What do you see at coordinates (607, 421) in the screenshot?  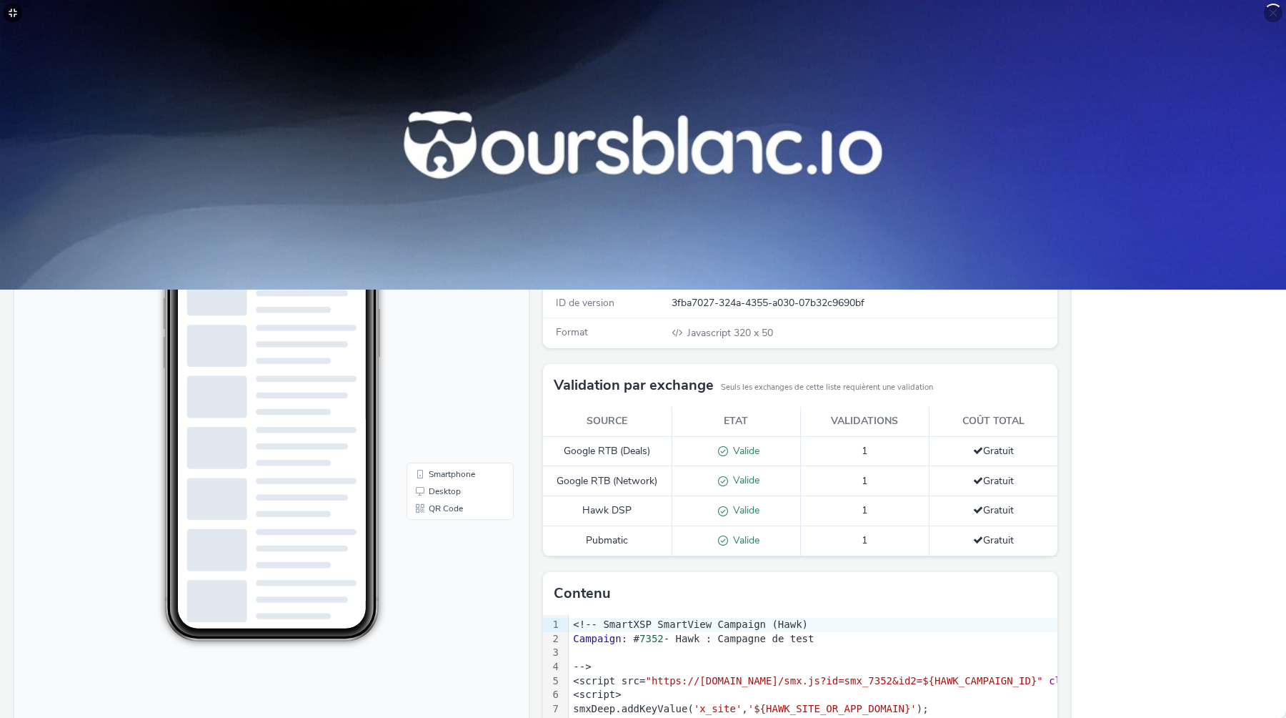 I see `th: Source` at bounding box center [607, 421].